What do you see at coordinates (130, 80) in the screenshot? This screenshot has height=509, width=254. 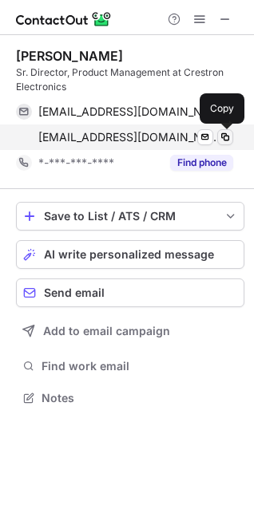 I see `div: Sr. Director, Product Management at Crestron Electronics` at bounding box center [130, 80].